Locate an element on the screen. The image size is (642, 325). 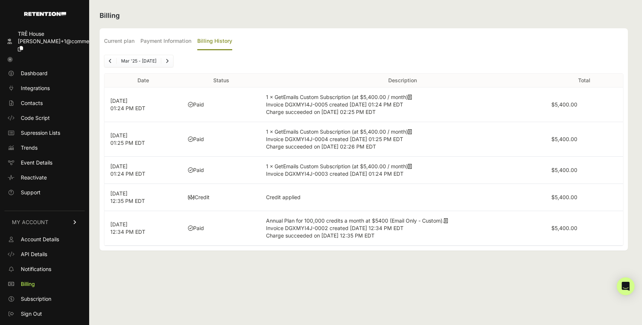
th: Status is located at coordinates (221, 80).